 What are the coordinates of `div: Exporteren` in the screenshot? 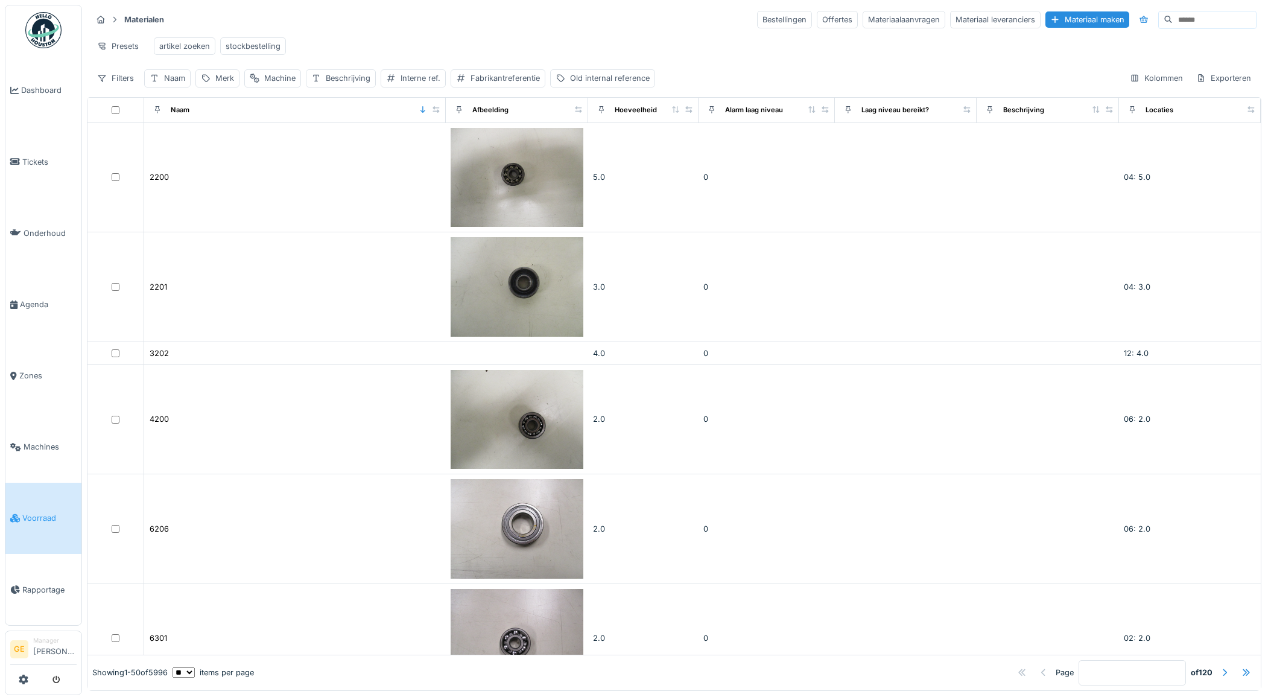 It's located at (1223, 78).